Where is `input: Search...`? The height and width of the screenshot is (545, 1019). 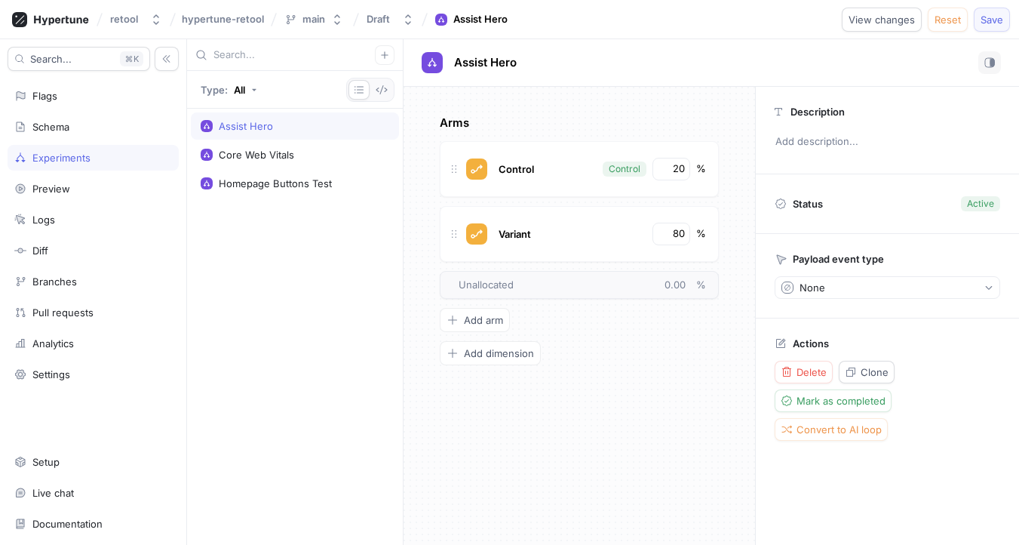 input: Search... is located at coordinates (294, 55).